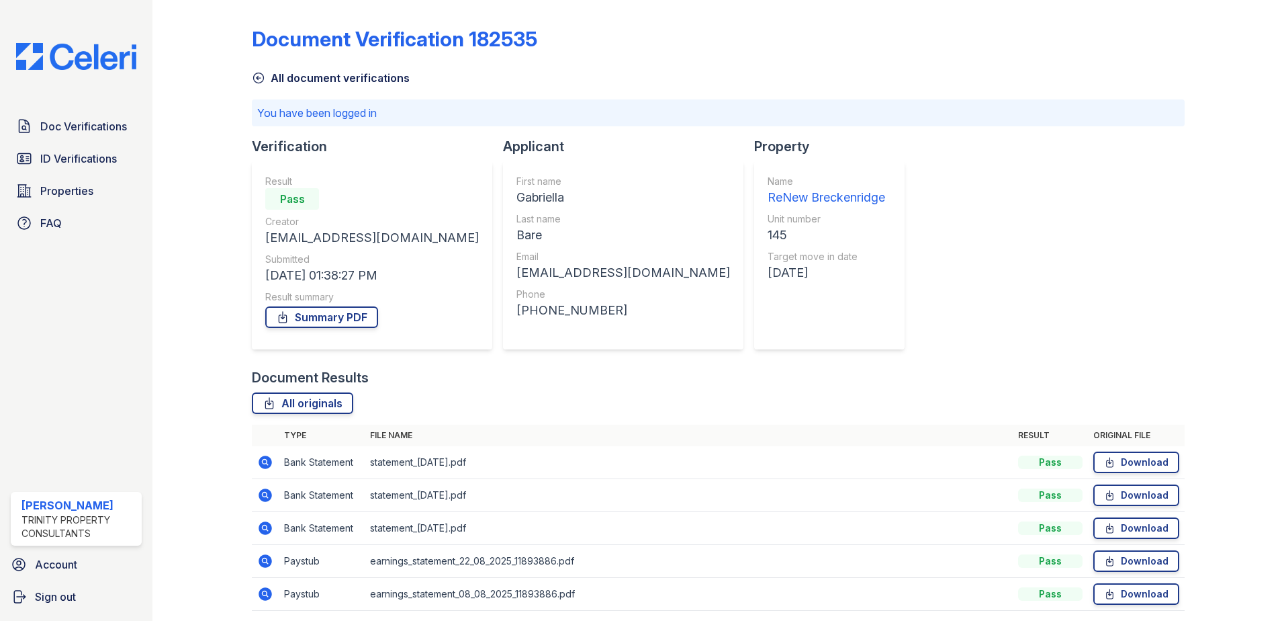 This screenshot has width=1284, height=621. I want to click on a: Account, so click(76, 564).